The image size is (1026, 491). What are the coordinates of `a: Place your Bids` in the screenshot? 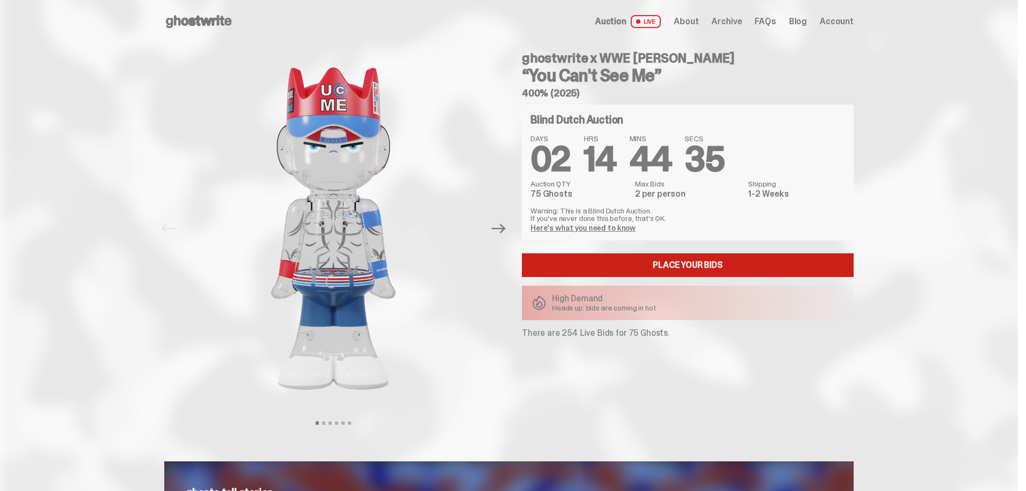 It's located at (688, 265).